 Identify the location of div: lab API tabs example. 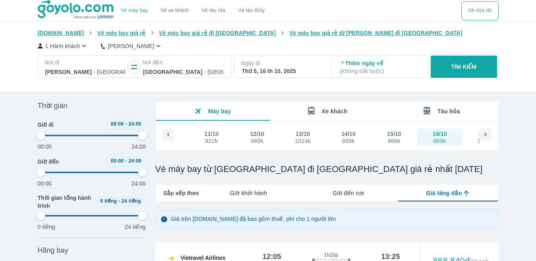
(348, 193).